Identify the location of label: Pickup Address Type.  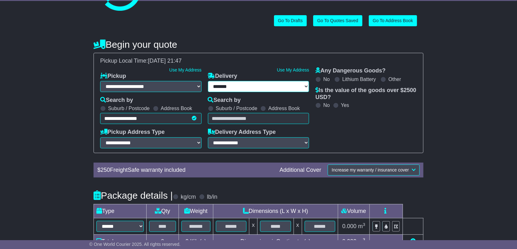
(132, 132).